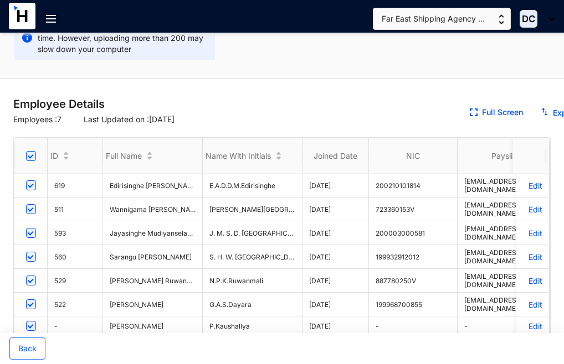 This screenshot has width=564, height=364. Describe the element at coordinates (120, 38) in the screenshot. I see `p: You can upload up to 1000 employees at a time. However, uploading more than 200 may slow down you...` at that location.